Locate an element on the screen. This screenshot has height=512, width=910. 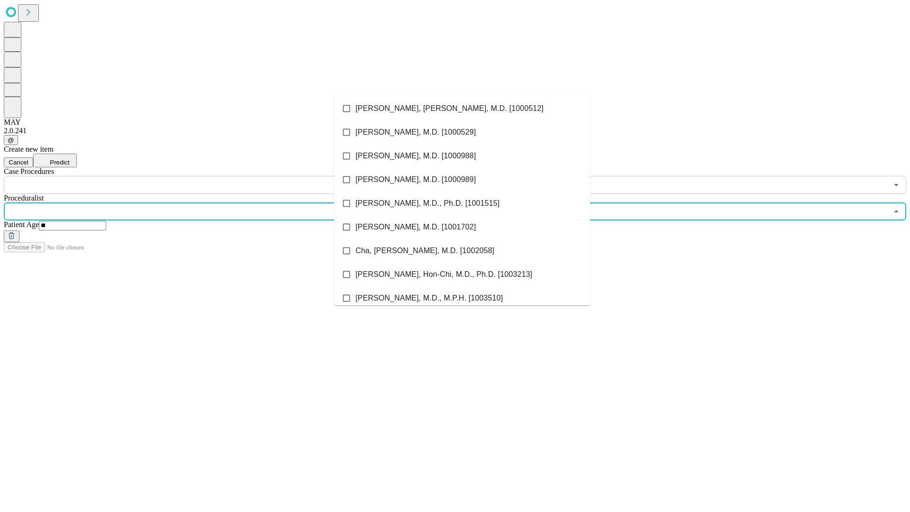
span: Predict is located at coordinates (59, 162).